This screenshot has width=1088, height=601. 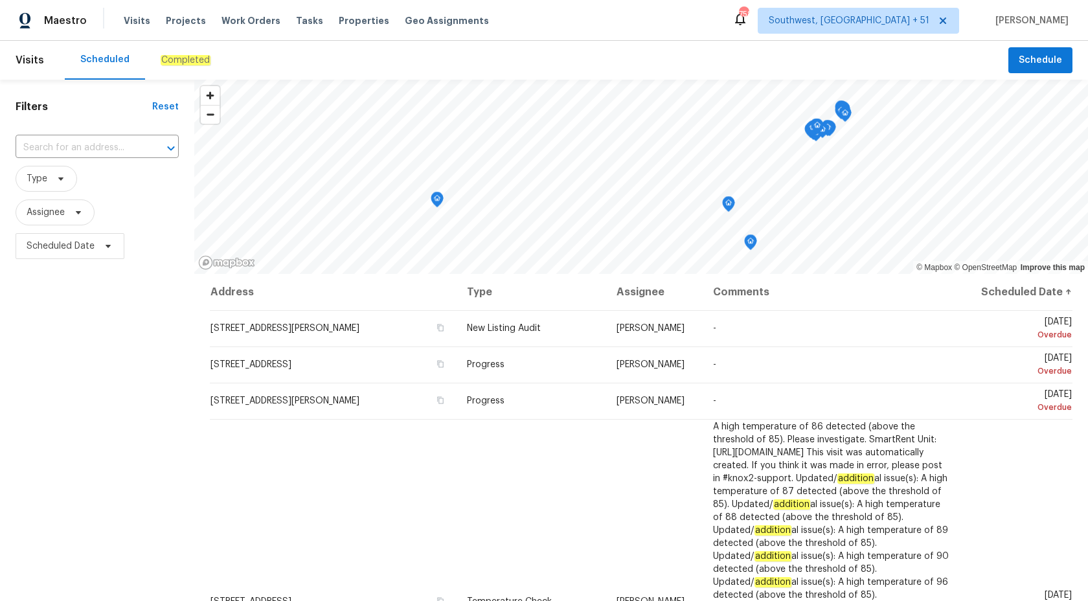 I want to click on span: Scheduled Date, so click(x=60, y=246).